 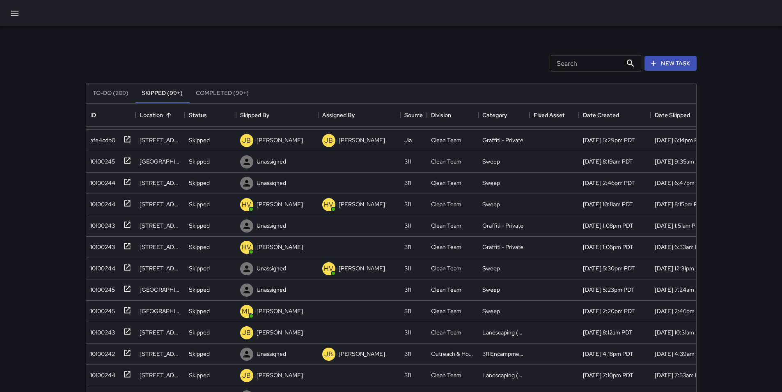 I want to click on div: 8/16/2025, 2:46pm PDT, so click(x=609, y=183).